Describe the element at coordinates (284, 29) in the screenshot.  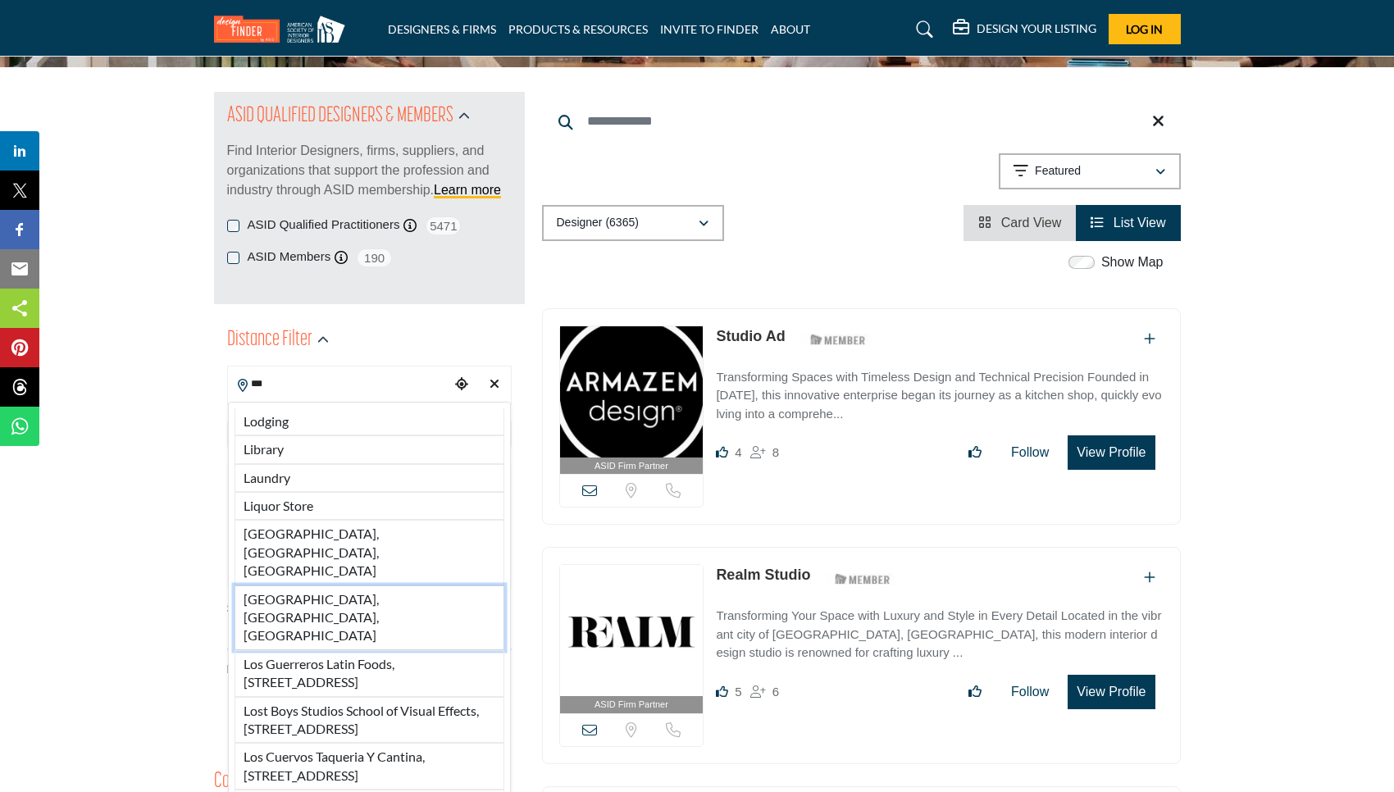
I see `img: Site Logo` at that location.